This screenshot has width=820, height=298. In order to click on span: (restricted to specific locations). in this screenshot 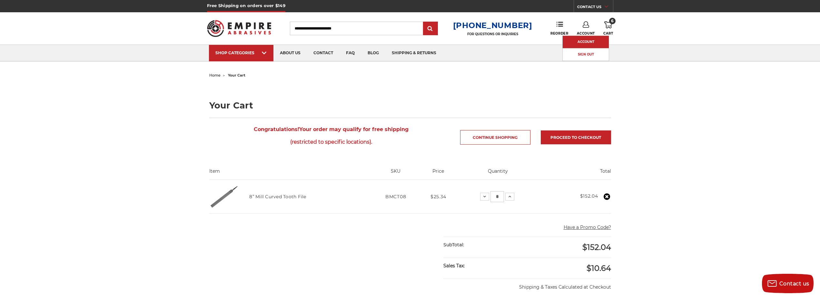, I will do `click(331, 142)`.